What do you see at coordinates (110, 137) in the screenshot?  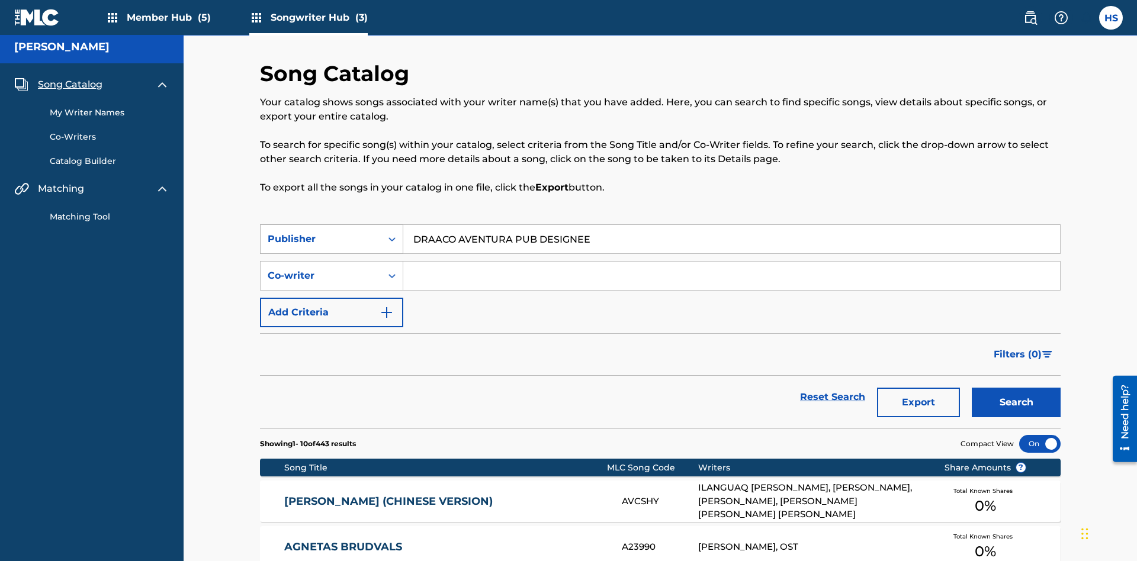 I see `a: Co-Writers` at bounding box center [110, 137].